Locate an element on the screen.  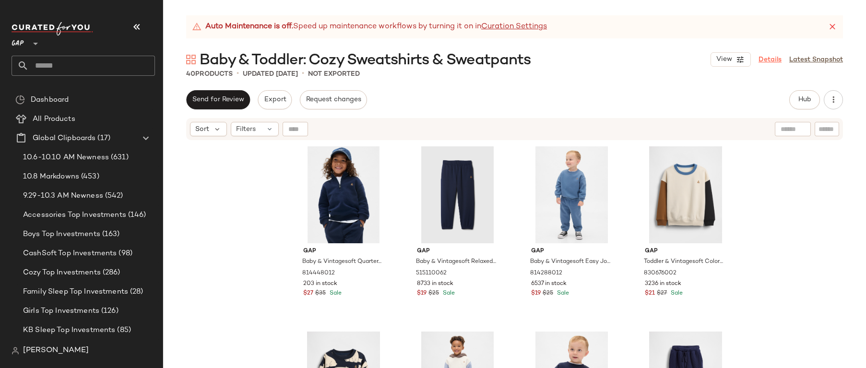
a: Details is located at coordinates (770, 60).